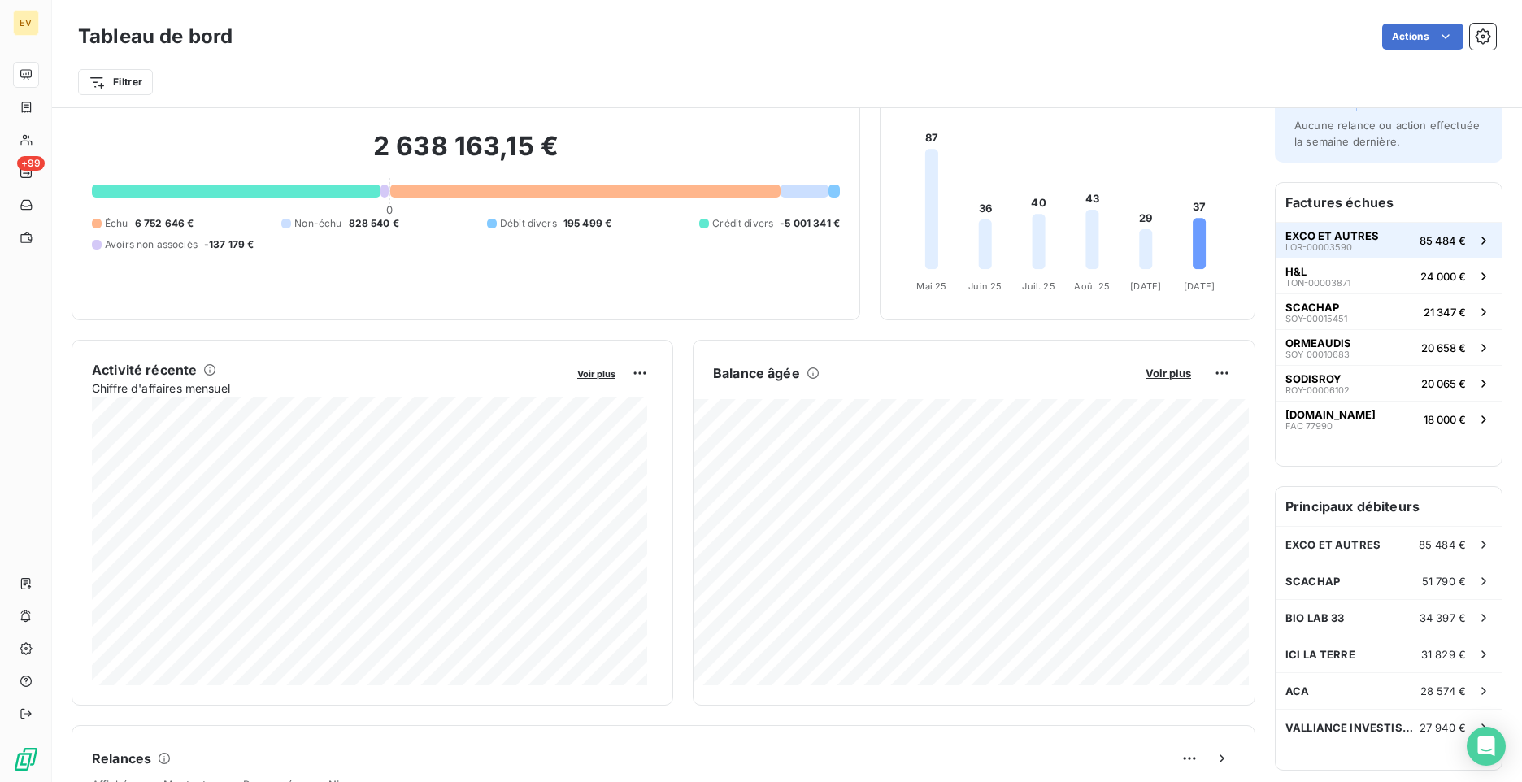 The image size is (1522, 782). What do you see at coordinates (1389, 311) in the screenshot?
I see `button: SCACHAPSOY-0001545121 347 €` at bounding box center [1389, 311].